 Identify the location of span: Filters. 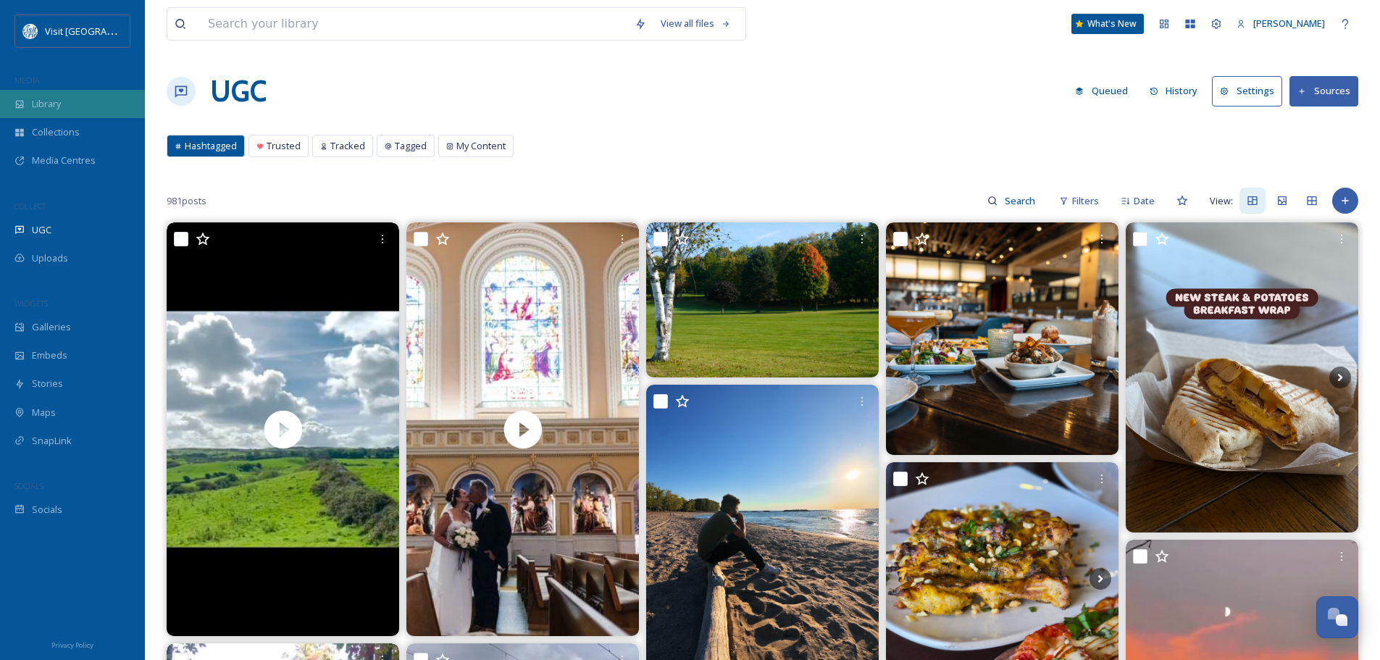
(1085, 201).